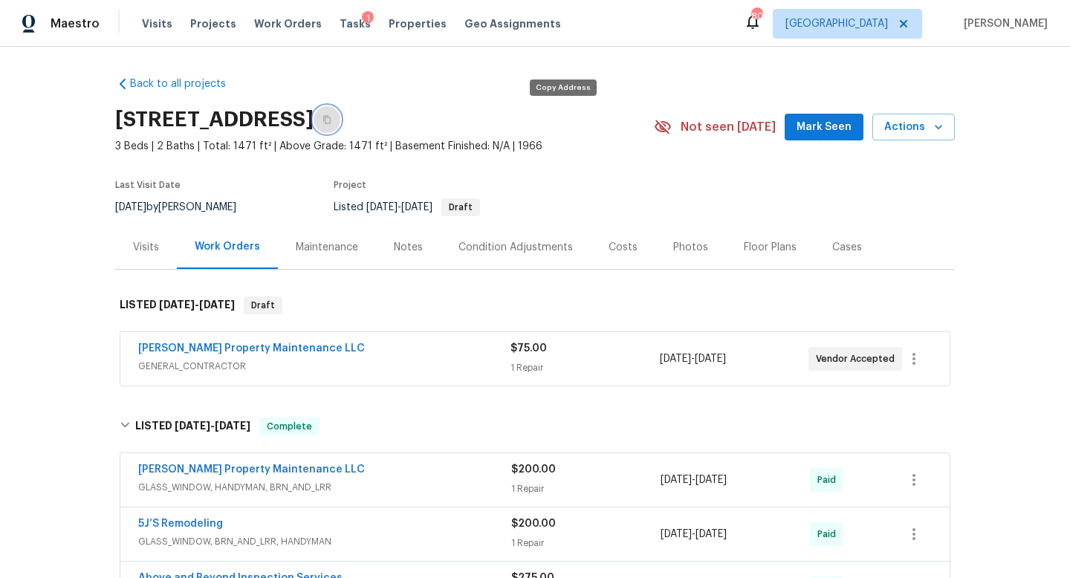 This screenshot has height=578, width=1070. Describe the element at coordinates (181, 524) in the screenshot. I see `a: 5J’S Remodeling` at that location.